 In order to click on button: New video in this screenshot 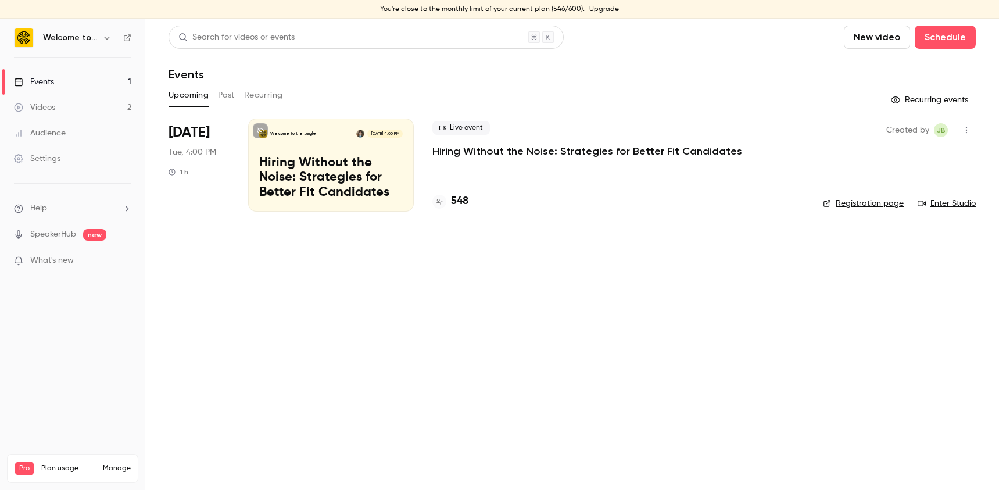, I will do `click(877, 37)`.